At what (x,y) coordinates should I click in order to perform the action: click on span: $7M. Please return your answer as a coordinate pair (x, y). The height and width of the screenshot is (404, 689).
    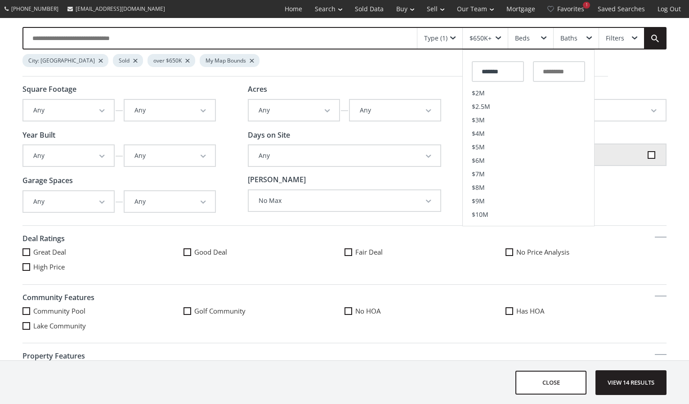
    Looking at the image, I should click on (478, 174).